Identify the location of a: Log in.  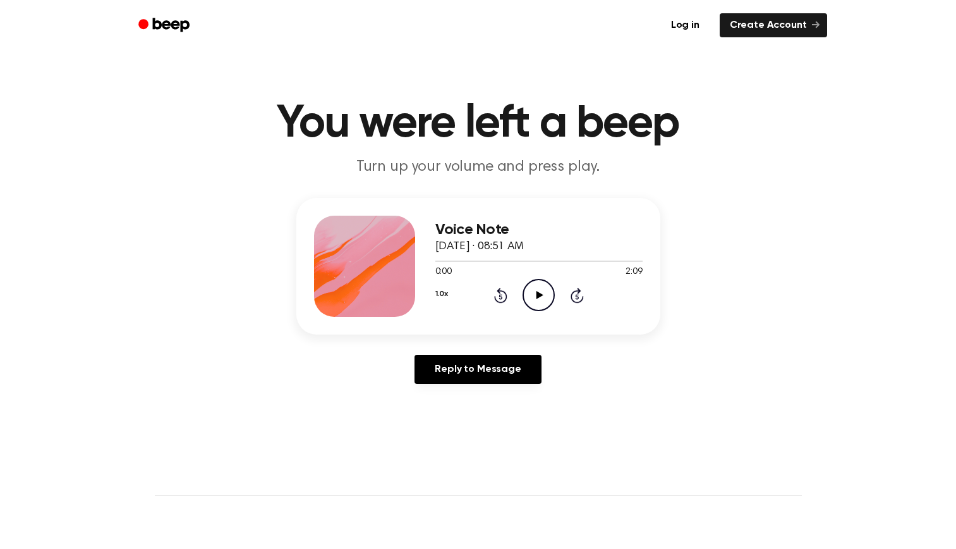
(685, 25).